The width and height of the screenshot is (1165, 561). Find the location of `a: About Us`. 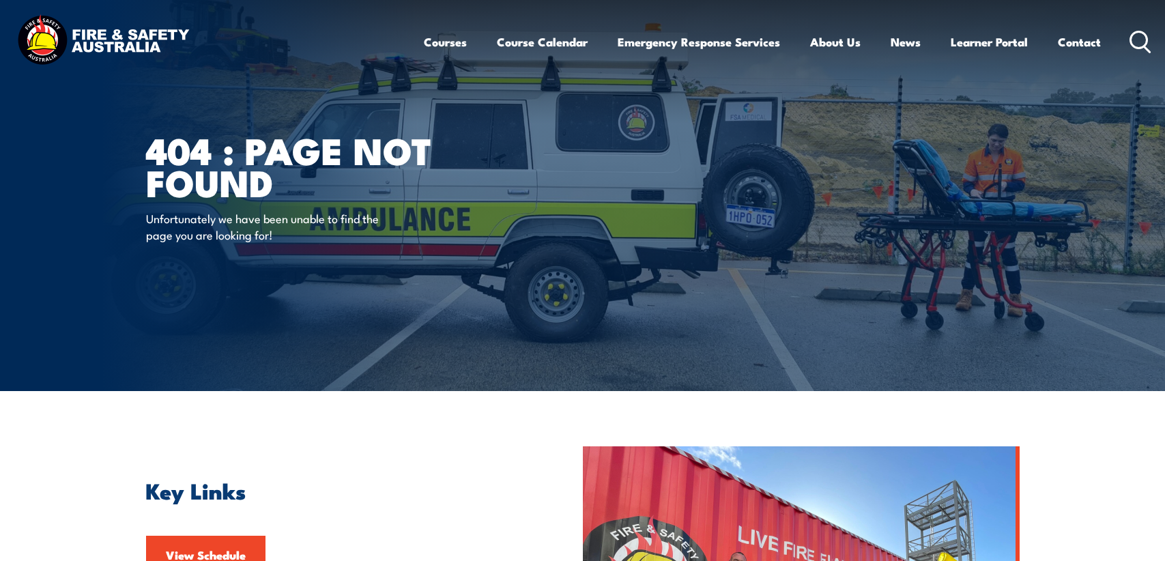

a: About Us is located at coordinates (836, 42).